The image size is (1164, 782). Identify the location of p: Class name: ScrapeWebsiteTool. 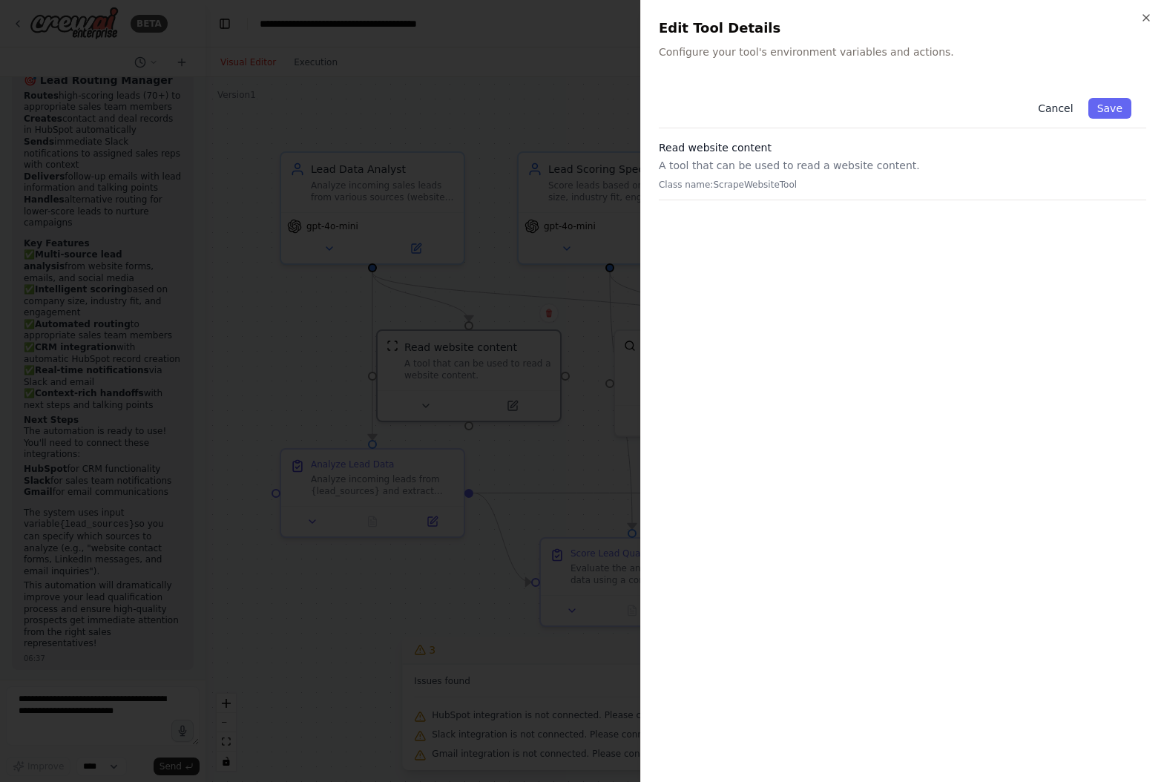
(902, 185).